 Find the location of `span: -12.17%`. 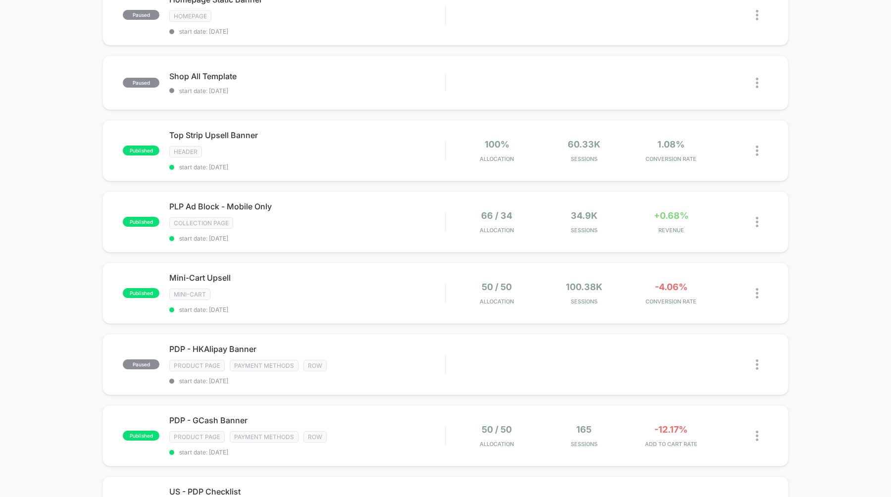

span: -12.17% is located at coordinates (671, 429).